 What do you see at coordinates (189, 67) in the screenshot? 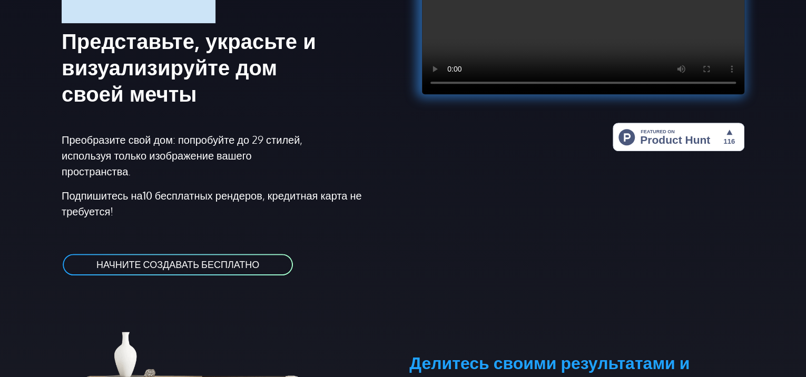
I see `ya-tr-span: Представьте, украсьте и визуализируйте дом своей мечты` at bounding box center [189, 67].